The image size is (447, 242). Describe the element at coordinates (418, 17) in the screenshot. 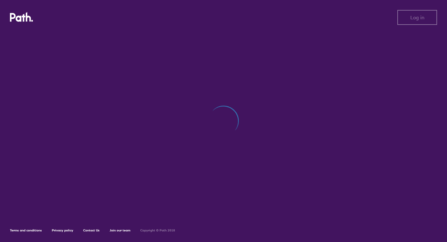

I see `span: Log in` at that location.